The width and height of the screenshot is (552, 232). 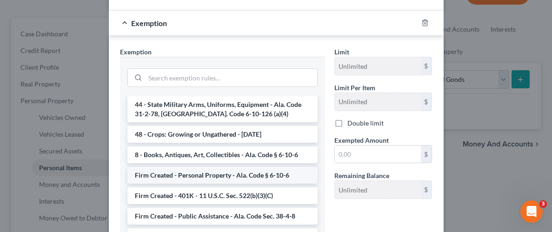 What do you see at coordinates (355, 87) in the screenshot?
I see `label: Limit Per Item` at bounding box center [355, 87].